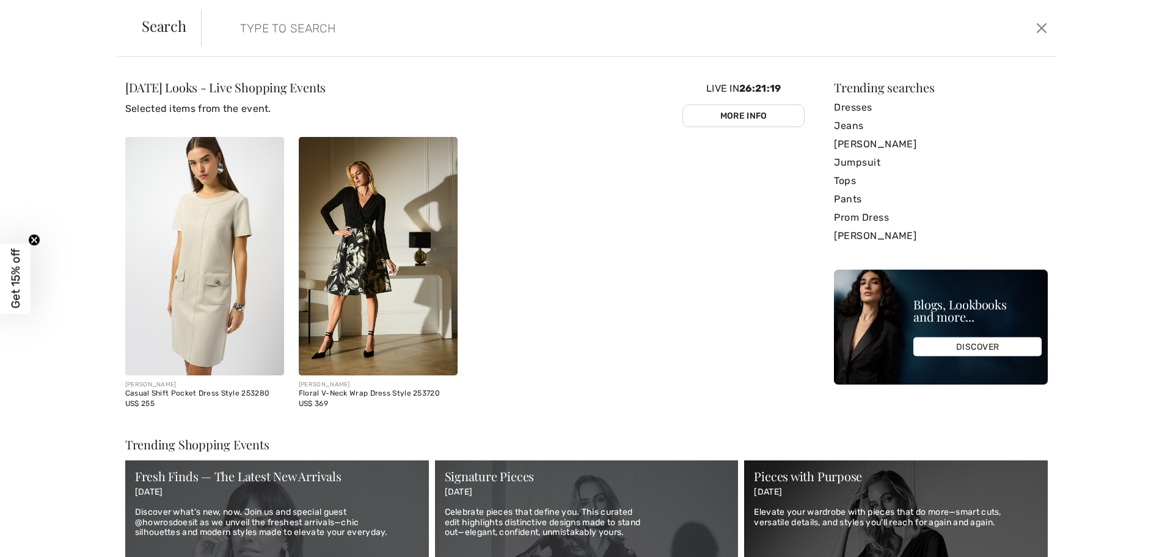 The image size is (1173, 557). I want to click on button: Close, so click(1042, 28).